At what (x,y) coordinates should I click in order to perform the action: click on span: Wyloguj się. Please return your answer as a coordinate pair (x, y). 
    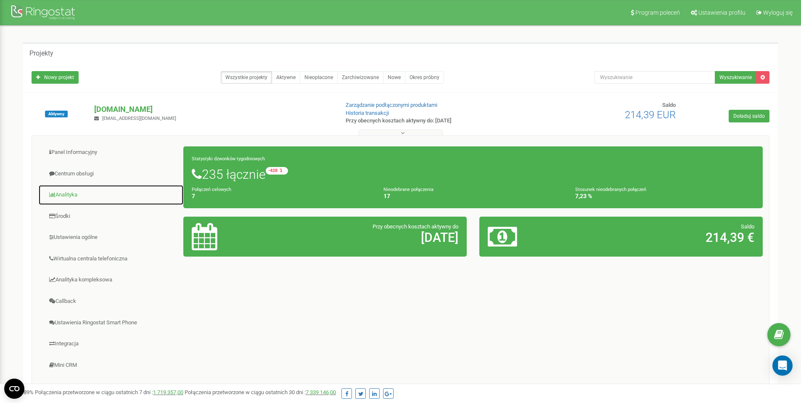
    Looking at the image, I should click on (778, 13).